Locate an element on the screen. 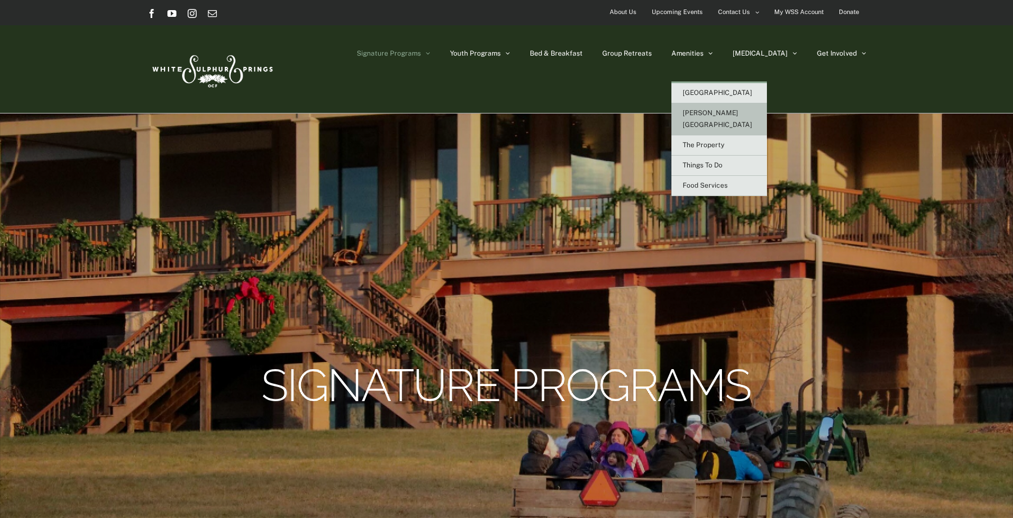  span: Things To Do is located at coordinates (702, 165).